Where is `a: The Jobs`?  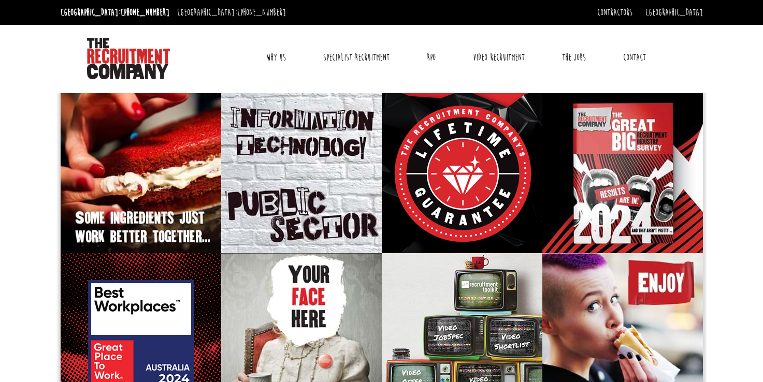
a: The Jobs is located at coordinates (574, 58).